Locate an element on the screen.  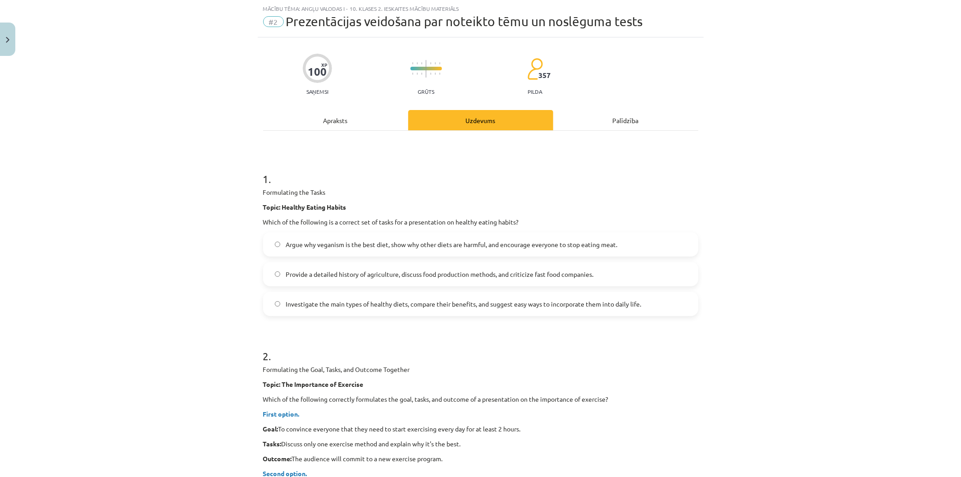
strong: First option. is located at coordinates (281, 413).